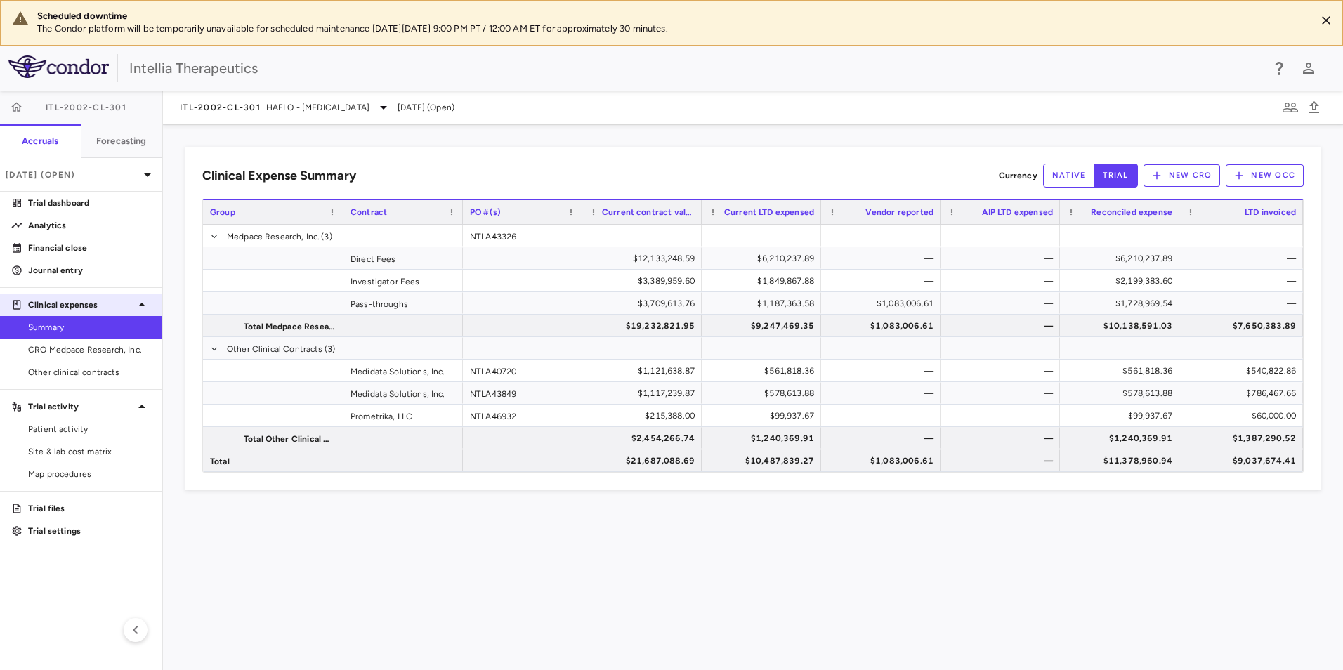 The width and height of the screenshot is (1343, 670). What do you see at coordinates (645, 461) in the screenshot?
I see `div: $21,687,088.69` at bounding box center [645, 461].